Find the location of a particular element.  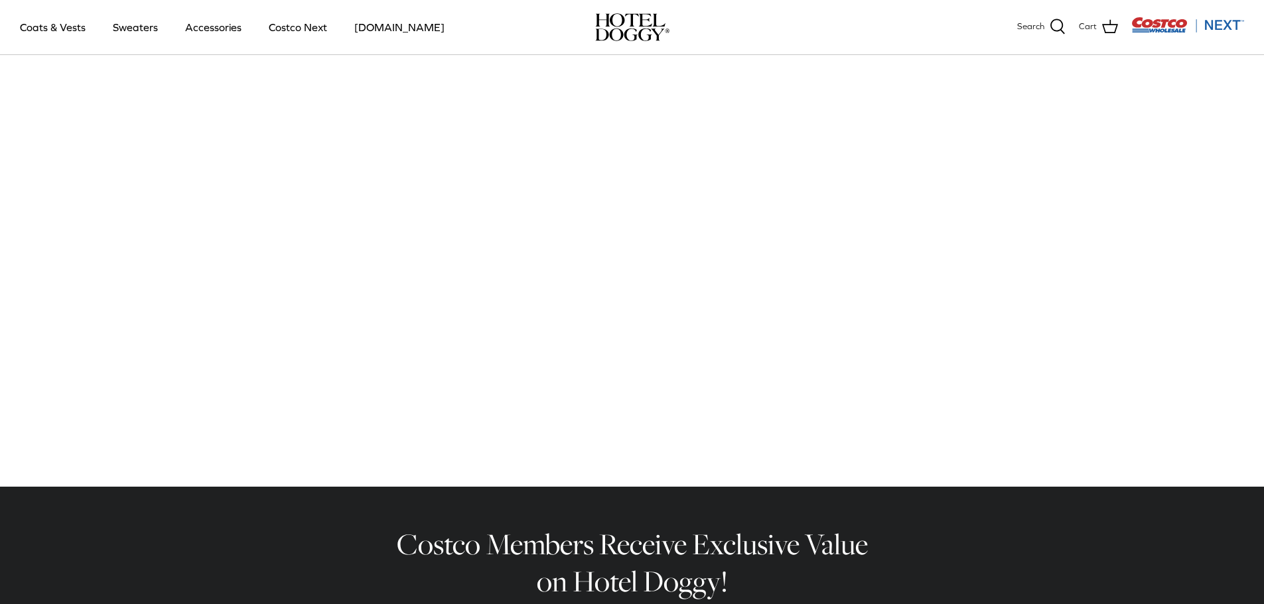

a: Sweaters is located at coordinates (135, 27).